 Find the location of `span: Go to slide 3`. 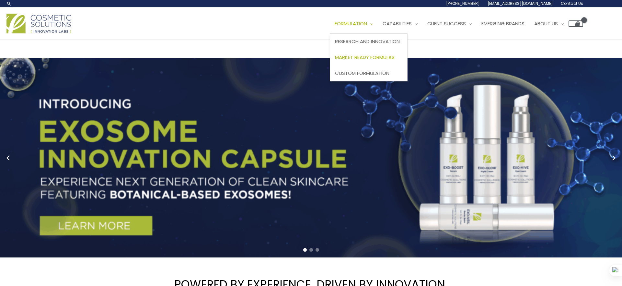

span: Go to slide 3 is located at coordinates (317, 249).